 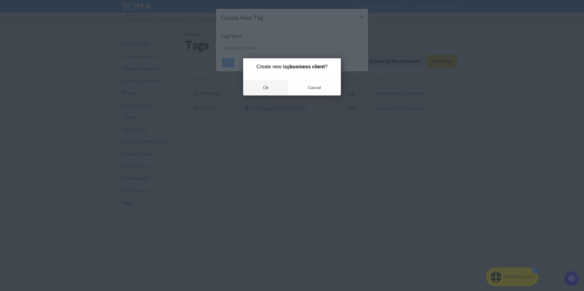 I want to click on strong: business client, so click(x=307, y=67).